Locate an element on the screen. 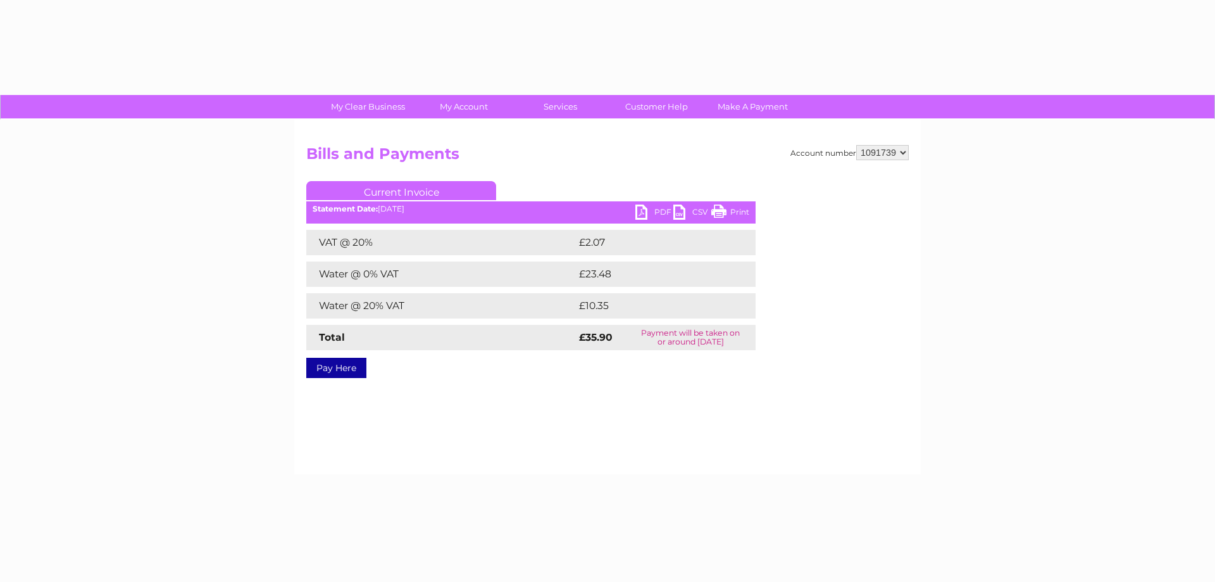 This screenshot has width=1215, height=582. h2: Bills and Payments is located at coordinates (607, 157).